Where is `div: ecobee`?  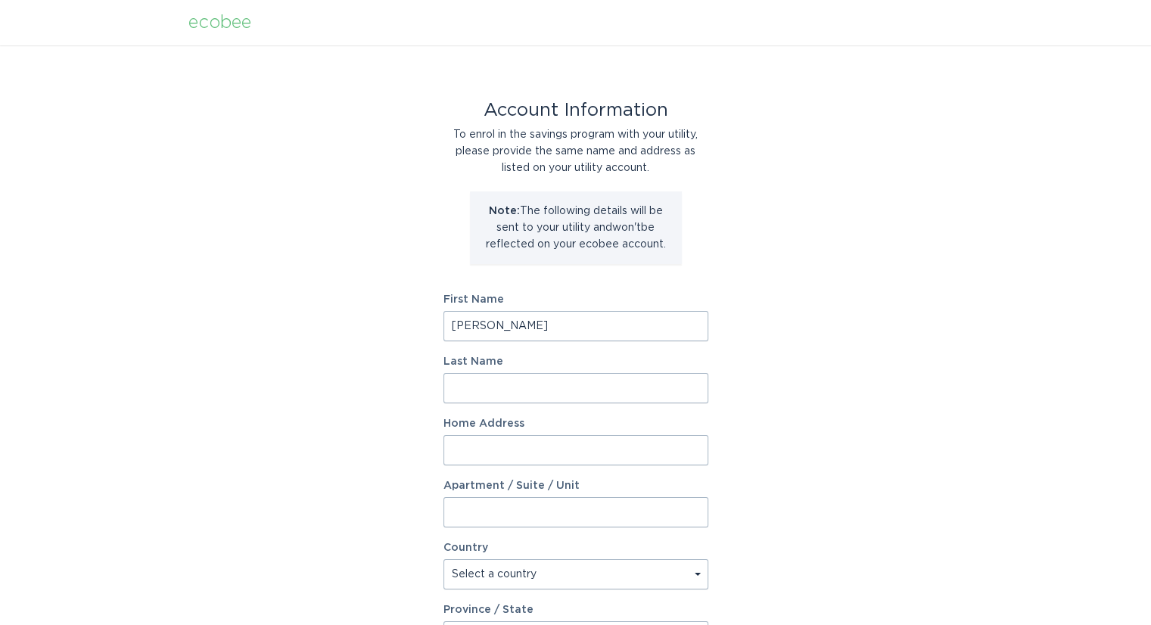
div: ecobee is located at coordinates (219, 23).